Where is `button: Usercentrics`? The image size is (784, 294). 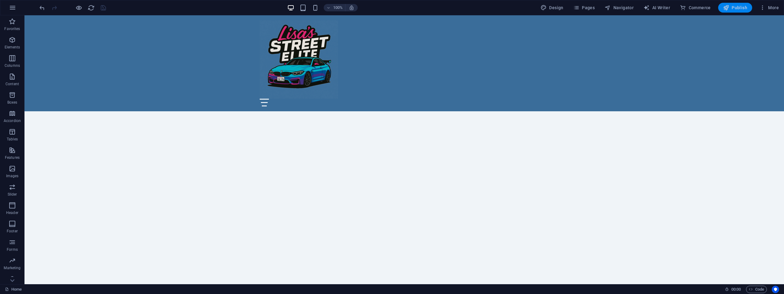 button: Usercentrics is located at coordinates (776, 289).